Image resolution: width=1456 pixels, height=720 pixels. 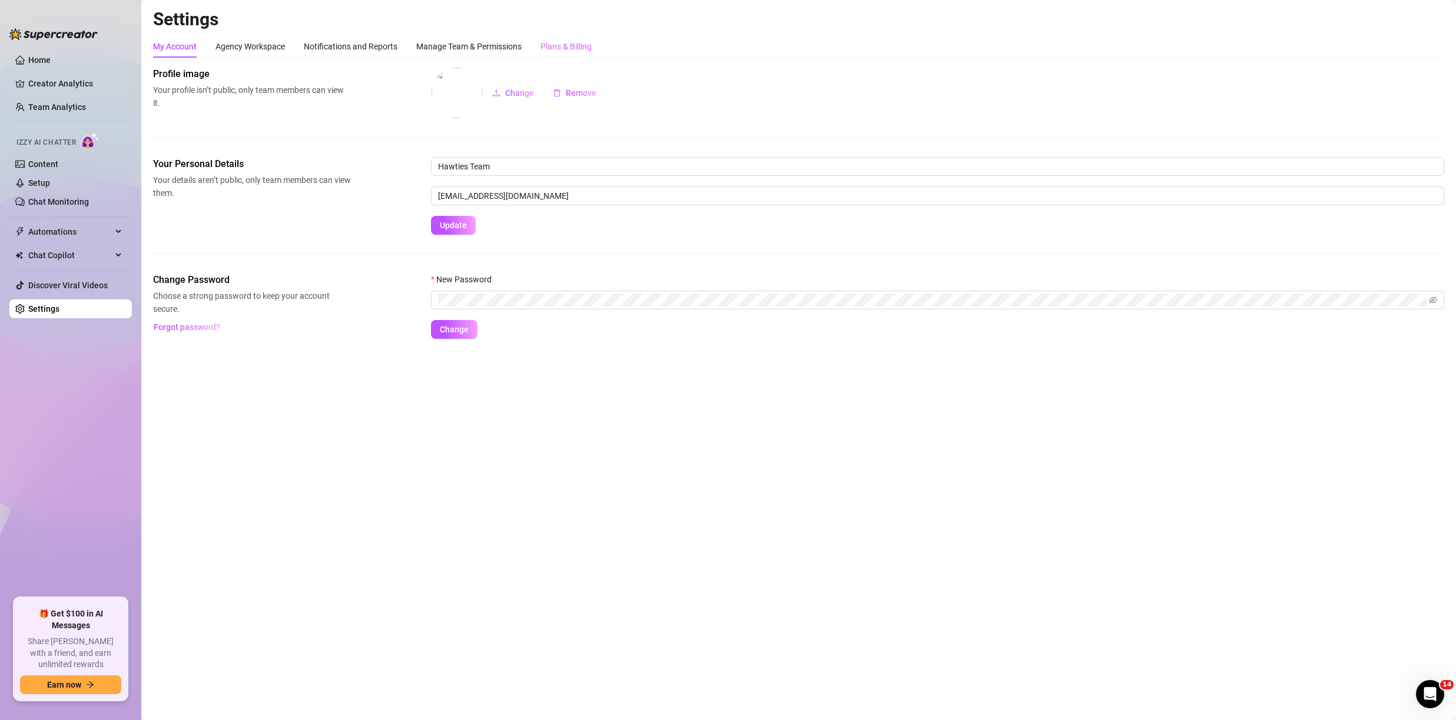 What do you see at coordinates (64, 685) in the screenshot?
I see `span: Earn now` at bounding box center [64, 685].